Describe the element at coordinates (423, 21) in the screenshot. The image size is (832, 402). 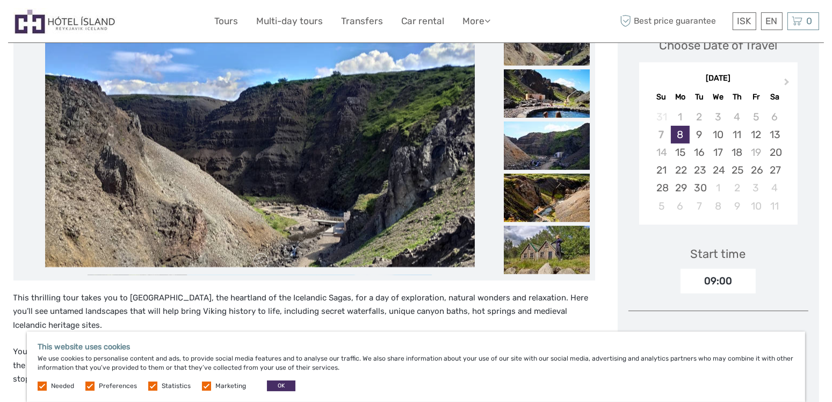
I see `a: Car rental` at that location.